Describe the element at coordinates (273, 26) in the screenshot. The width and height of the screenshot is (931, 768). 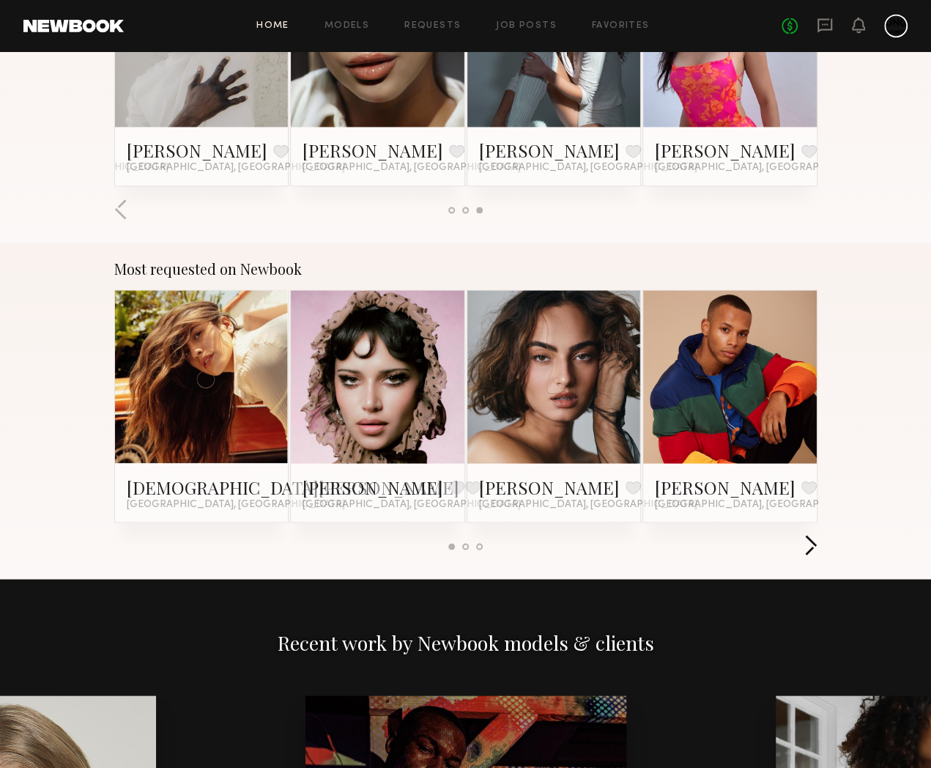
I see `a: Home` at that location.